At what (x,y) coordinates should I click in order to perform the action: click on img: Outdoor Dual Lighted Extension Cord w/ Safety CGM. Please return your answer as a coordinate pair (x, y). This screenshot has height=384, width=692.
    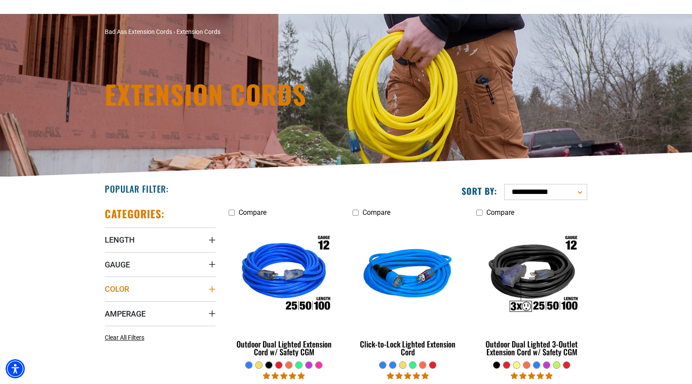
    Looking at the image, I should click on (284, 275).